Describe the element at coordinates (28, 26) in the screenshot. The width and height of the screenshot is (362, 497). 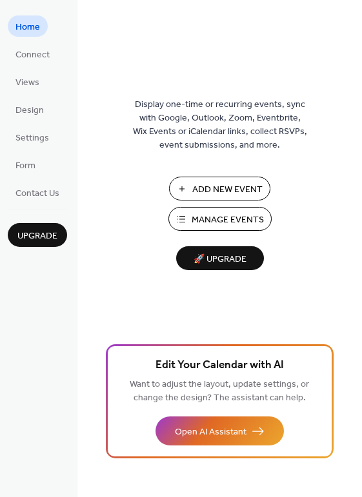
I see `a: Home` at that location.